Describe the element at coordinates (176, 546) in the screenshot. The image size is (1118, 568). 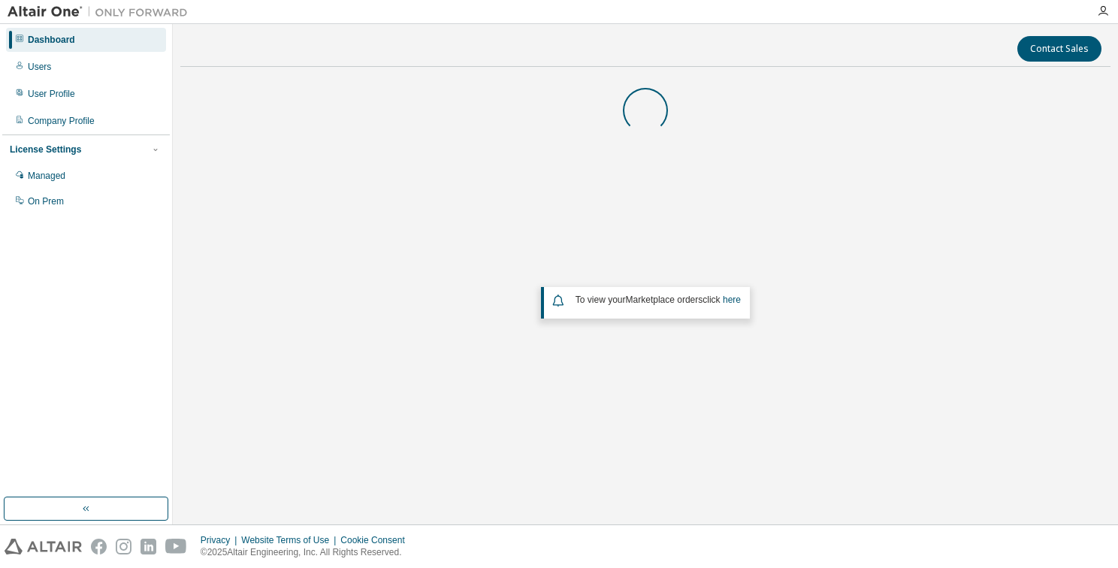
I see `img: youtube.svg` at that location.